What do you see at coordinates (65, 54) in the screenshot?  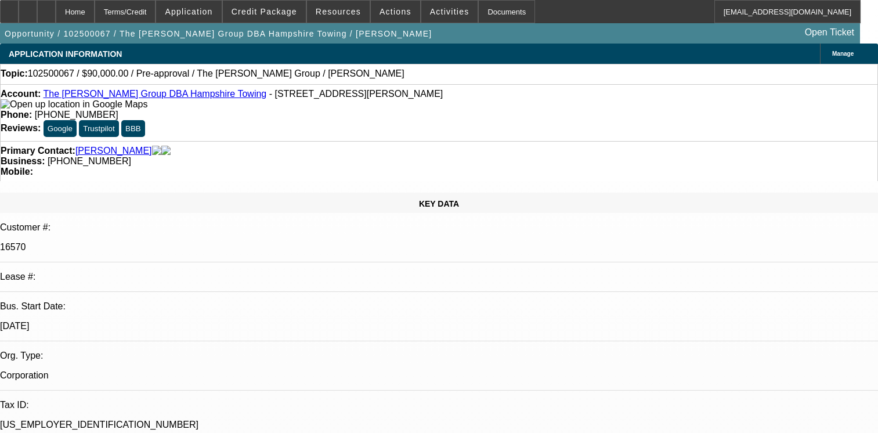 I see `span: APPLICATION INFORMATION` at bounding box center [65, 54].